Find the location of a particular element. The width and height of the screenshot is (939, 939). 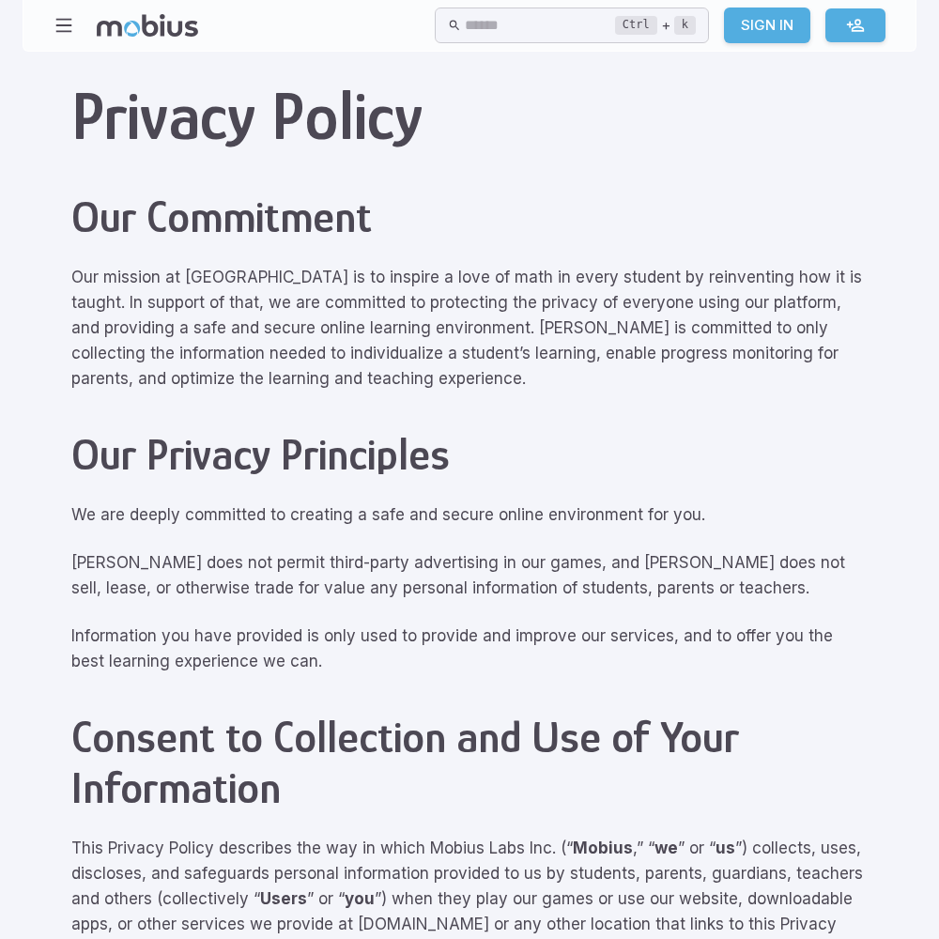

kbd: Ctrl is located at coordinates (636, 25).